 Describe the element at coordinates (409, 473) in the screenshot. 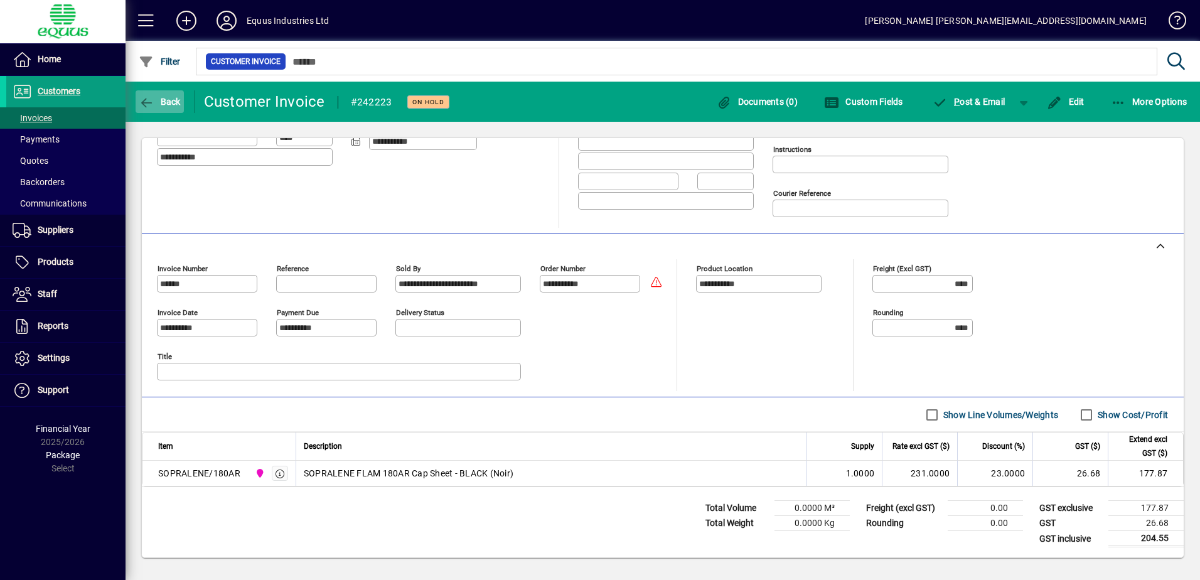

I see `span: SOPRALENE FLAM 180AR Cap Sheet - BLACK (Noir)` at that location.